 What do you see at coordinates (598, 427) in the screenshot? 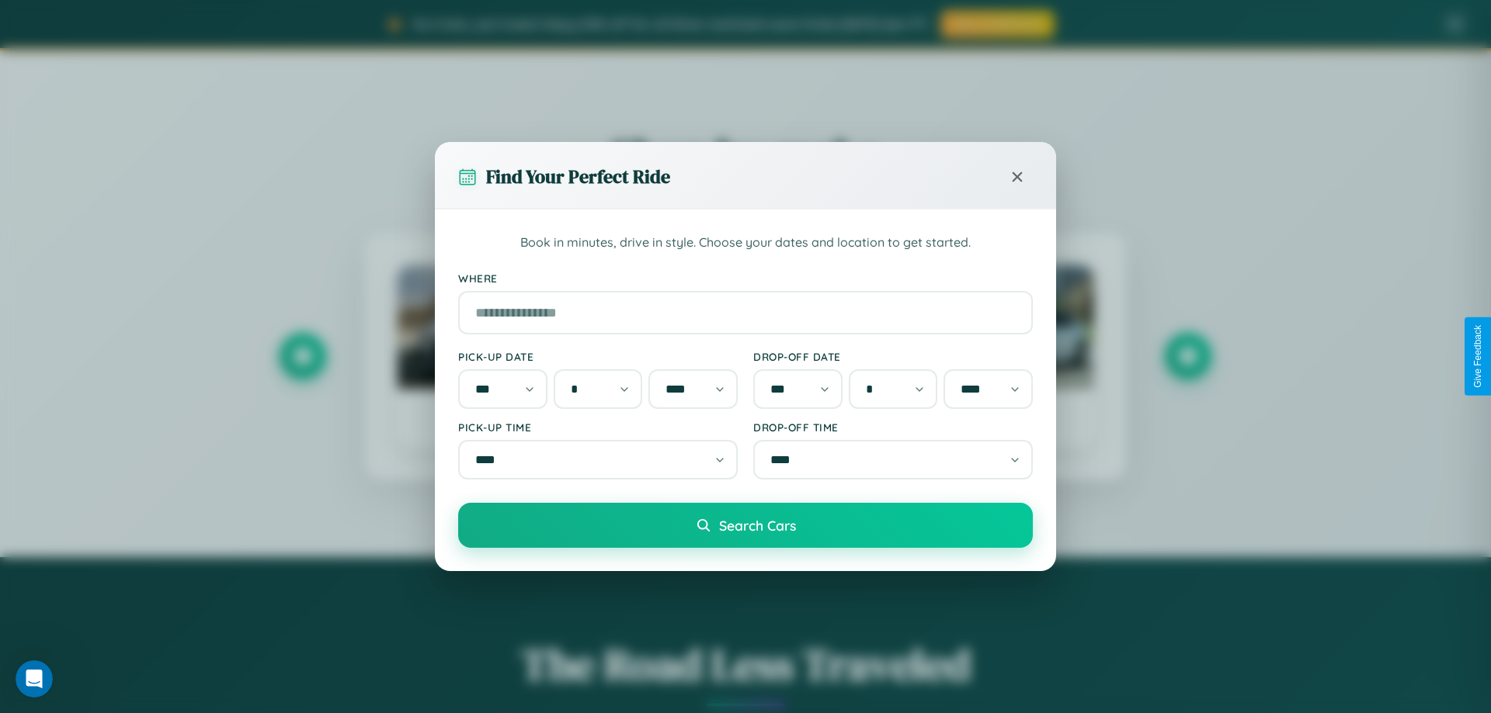
I see `label: Pick-up Time` at bounding box center [598, 427].